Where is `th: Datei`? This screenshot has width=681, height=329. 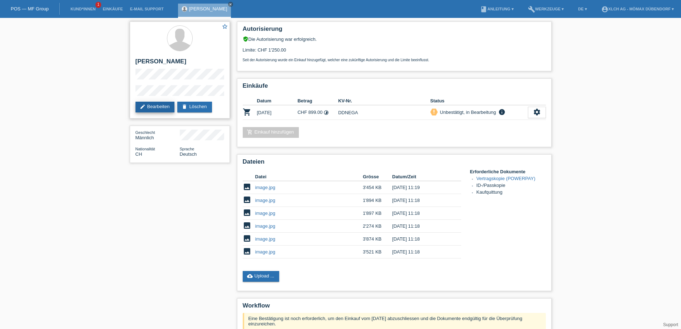
th: Datei is located at coordinates (309, 177).